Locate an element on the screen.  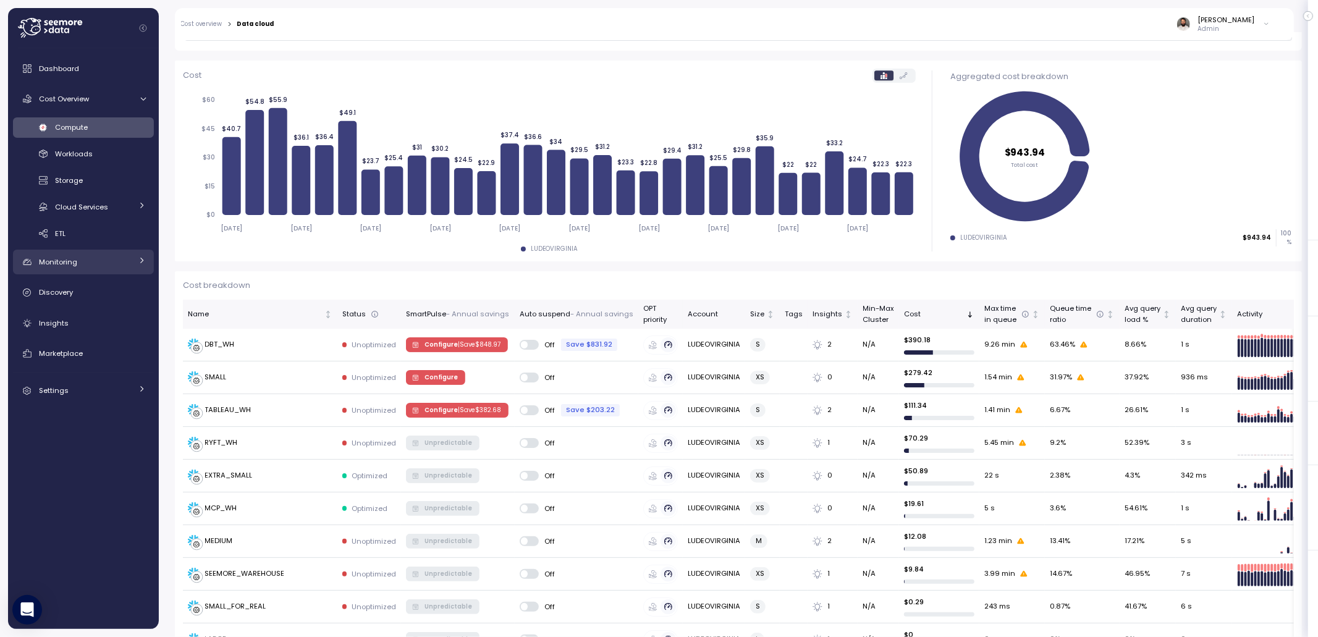
span: 46.95 % is located at coordinates (1137, 574).